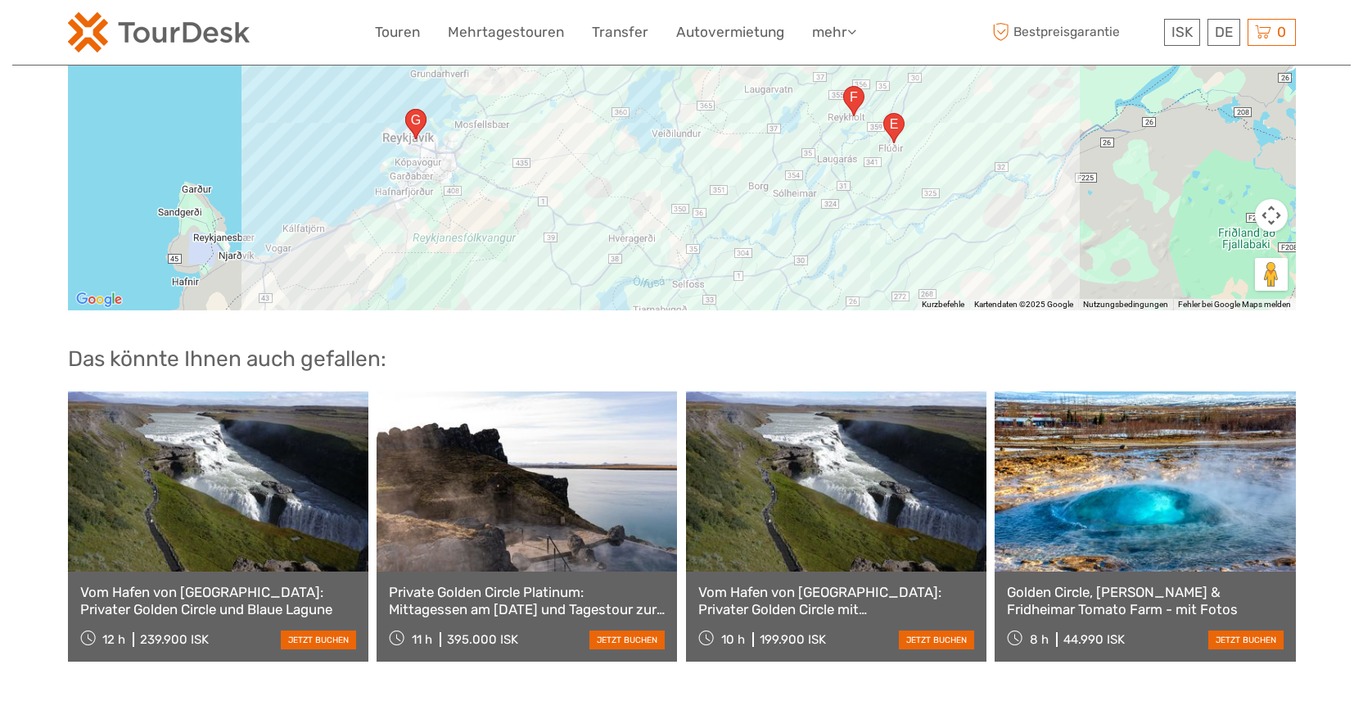  I want to click on div: DE, so click(1224, 32).